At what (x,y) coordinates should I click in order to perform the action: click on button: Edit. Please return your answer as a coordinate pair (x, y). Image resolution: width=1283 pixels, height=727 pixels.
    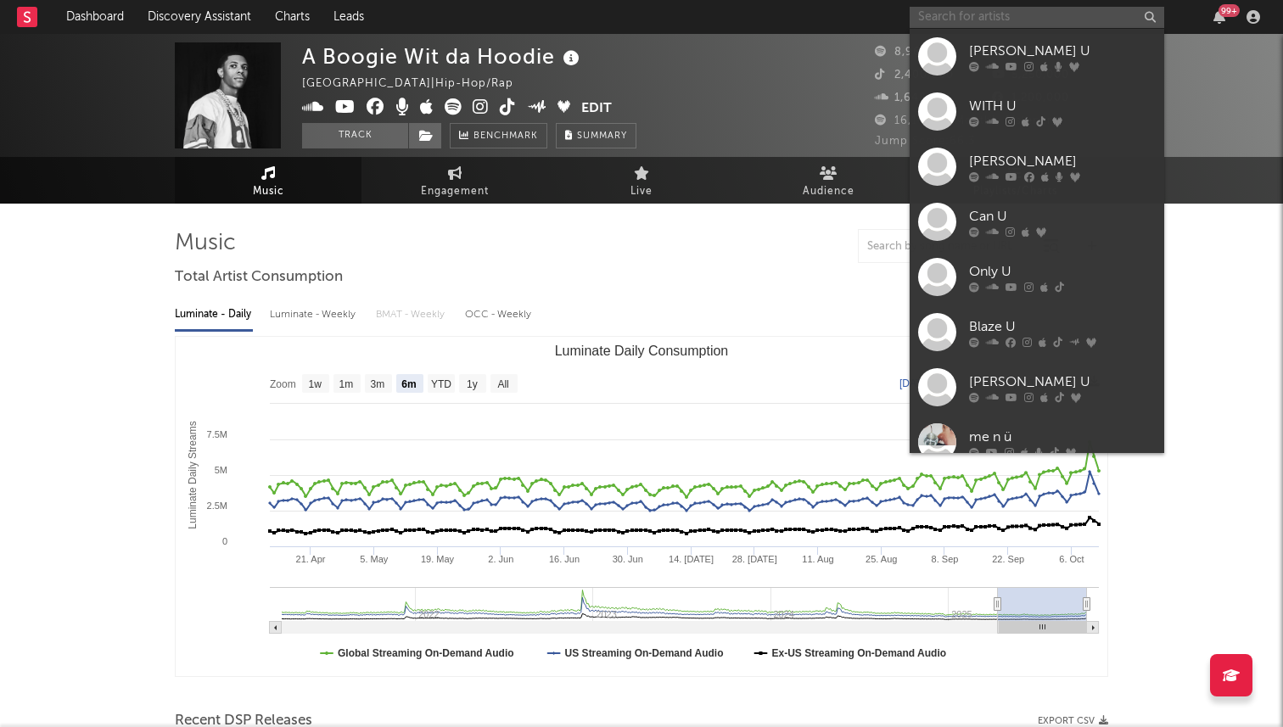
    Looking at the image, I should click on (597, 109).